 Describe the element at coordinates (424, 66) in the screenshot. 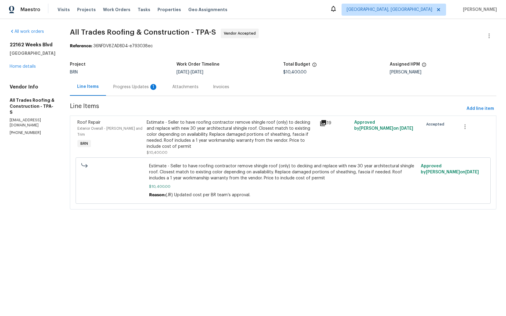

I see `span: The hpm assigned to this work order.` at that location.